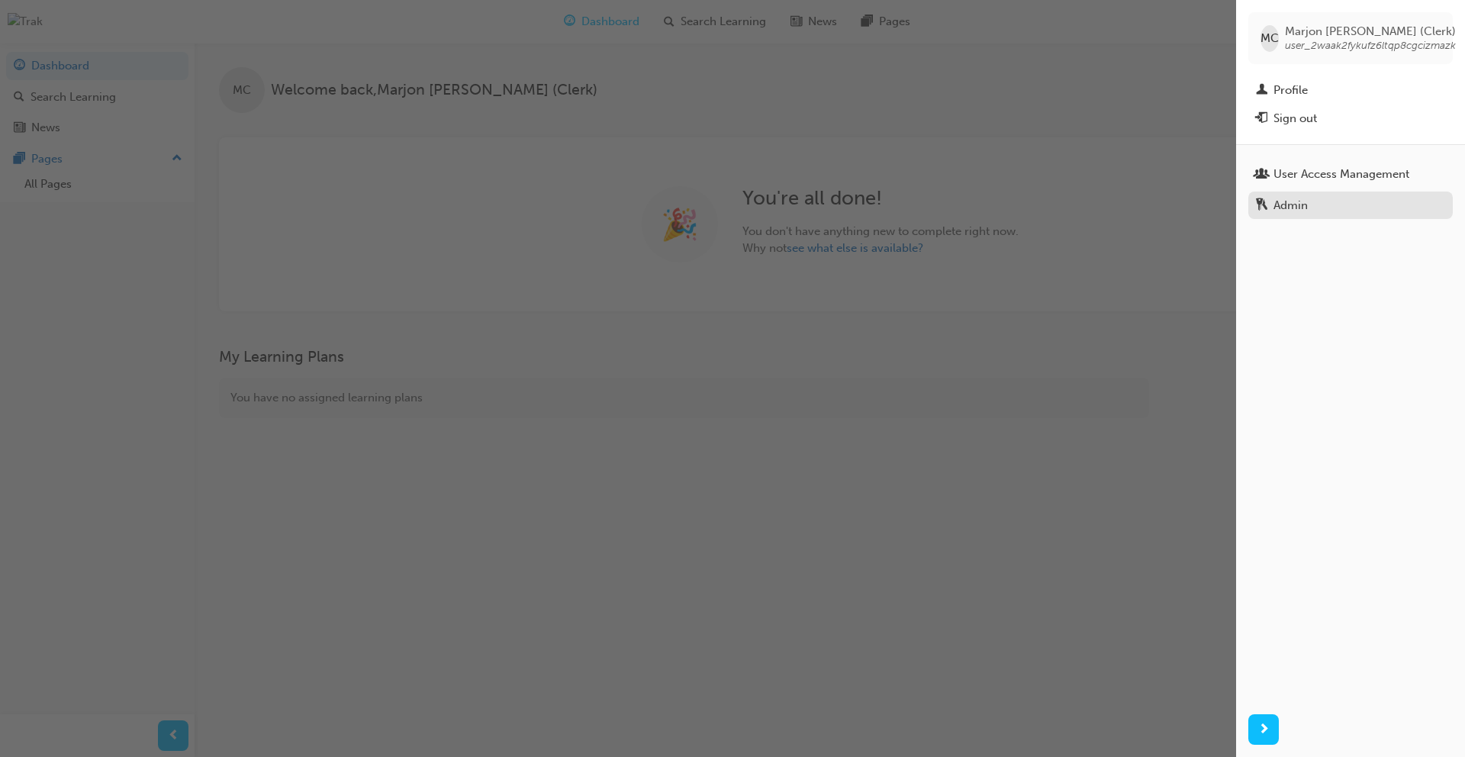  I want to click on div: Admin, so click(1290, 205).